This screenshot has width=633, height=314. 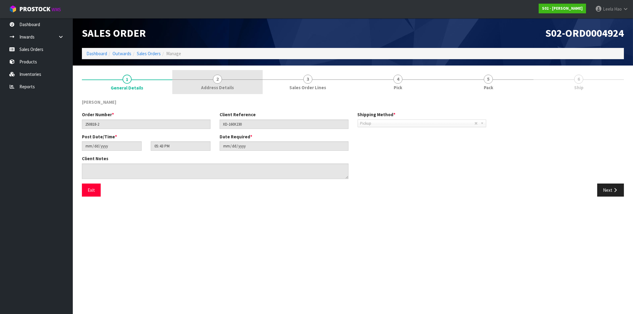 I want to click on span: 2, so click(x=218, y=79).